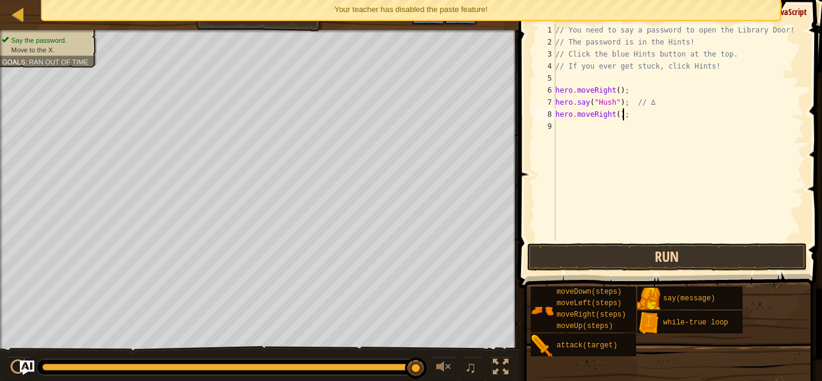 This screenshot has height=381, width=822. I want to click on span: Your teacher has disabled the paste feature!, so click(411, 9).